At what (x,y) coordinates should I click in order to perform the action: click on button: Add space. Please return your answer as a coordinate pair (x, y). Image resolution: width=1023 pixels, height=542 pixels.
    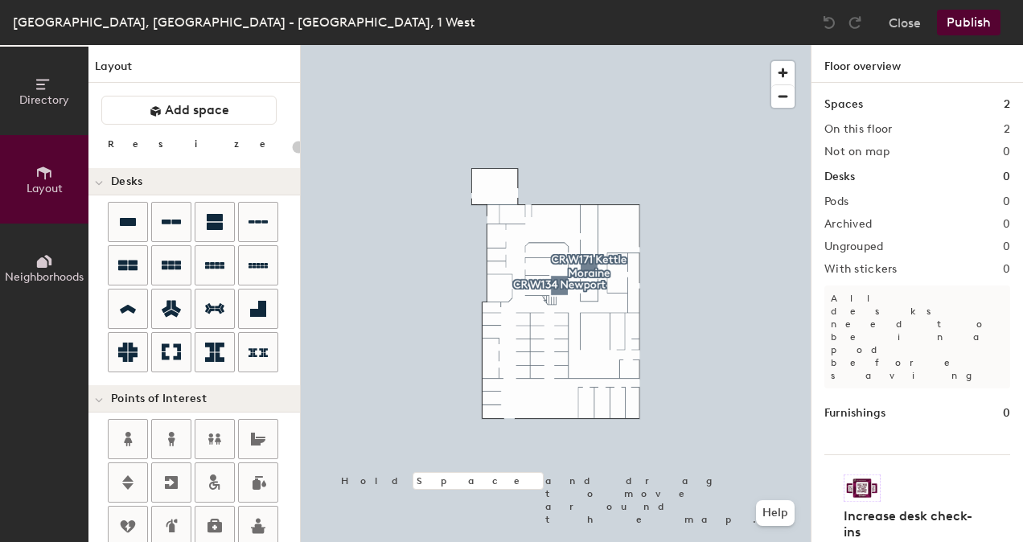
    Looking at the image, I should click on (189, 110).